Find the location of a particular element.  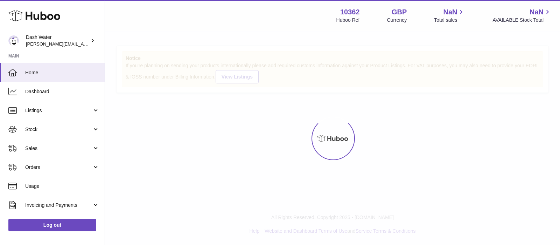

span: Usage is located at coordinates (62, 186).